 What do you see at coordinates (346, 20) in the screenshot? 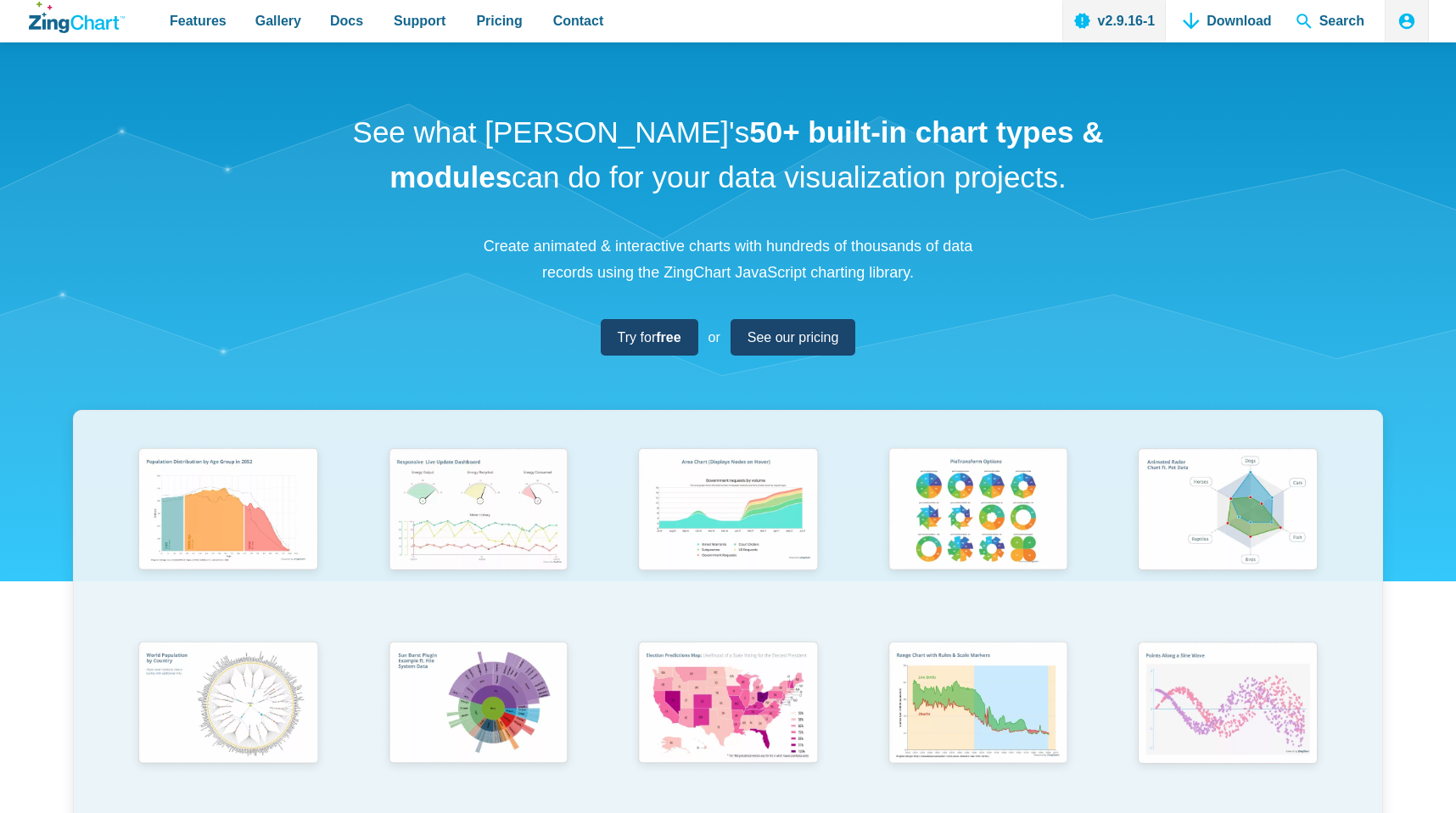
I see `span: Docs` at bounding box center [346, 20].